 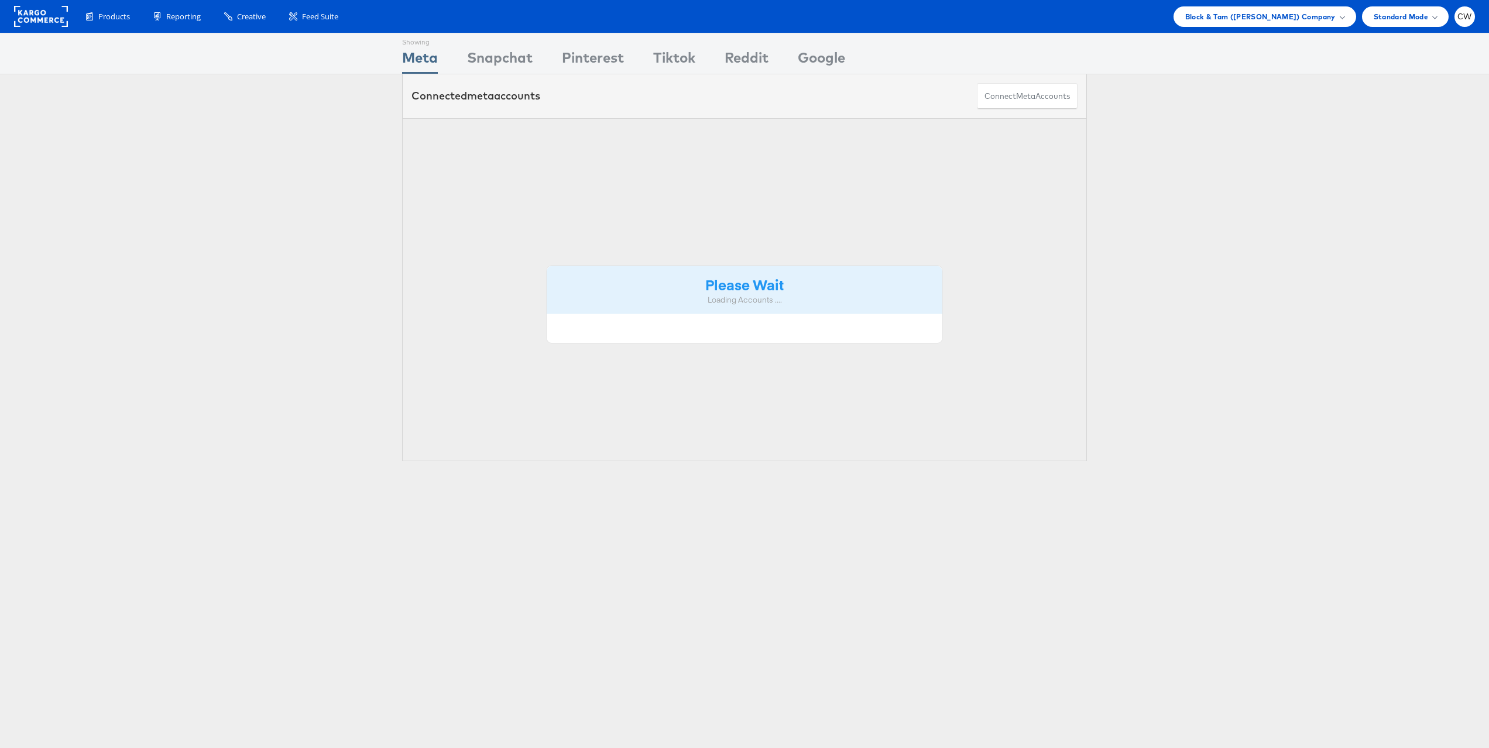 What do you see at coordinates (1027, 96) in the screenshot?
I see `button: ConnectmetaAccounts` at bounding box center [1027, 96].